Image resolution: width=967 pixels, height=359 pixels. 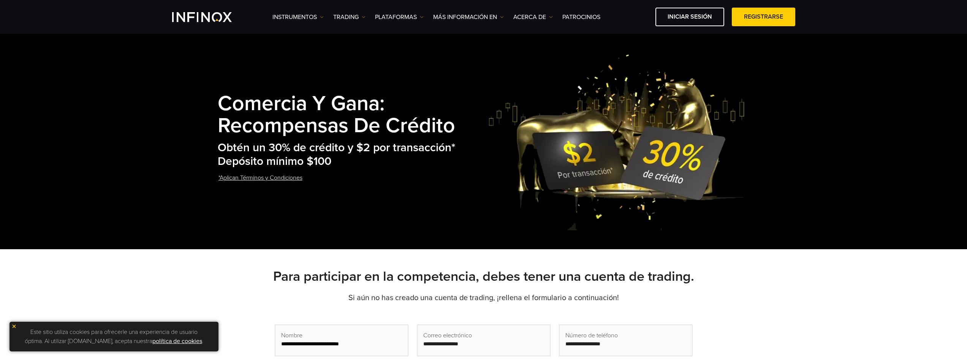 I want to click on a: INFINOX Logo, so click(x=211, y=17).